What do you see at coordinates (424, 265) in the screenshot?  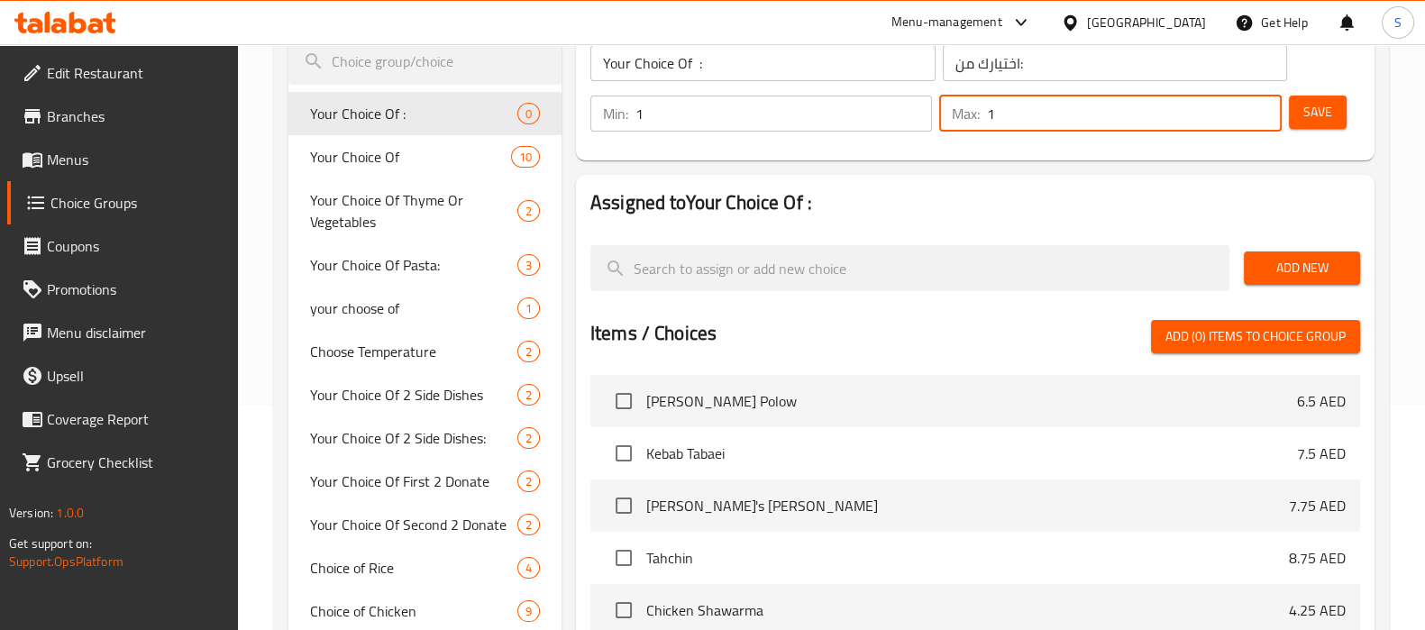 I see `div: Your Choice Of Pasta:3` at bounding box center [424, 265].